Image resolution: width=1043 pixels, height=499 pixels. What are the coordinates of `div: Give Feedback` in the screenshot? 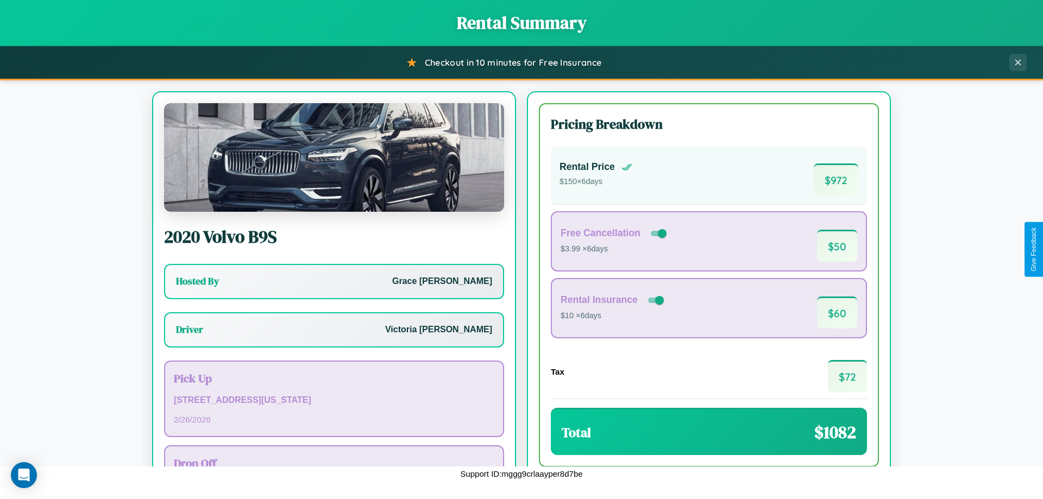 It's located at (1034, 249).